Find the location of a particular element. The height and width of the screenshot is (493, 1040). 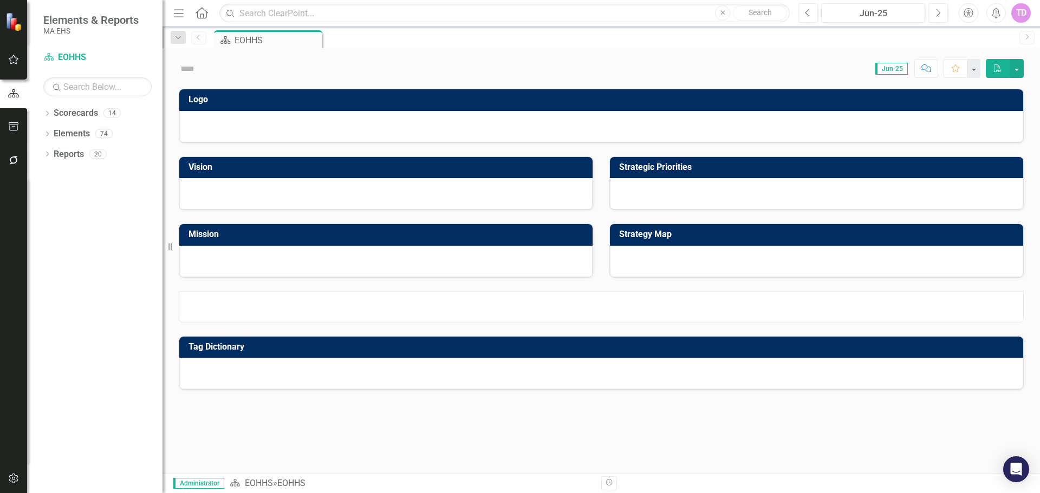

input: Search ClearPoint... is located at coordinates (504, 13).